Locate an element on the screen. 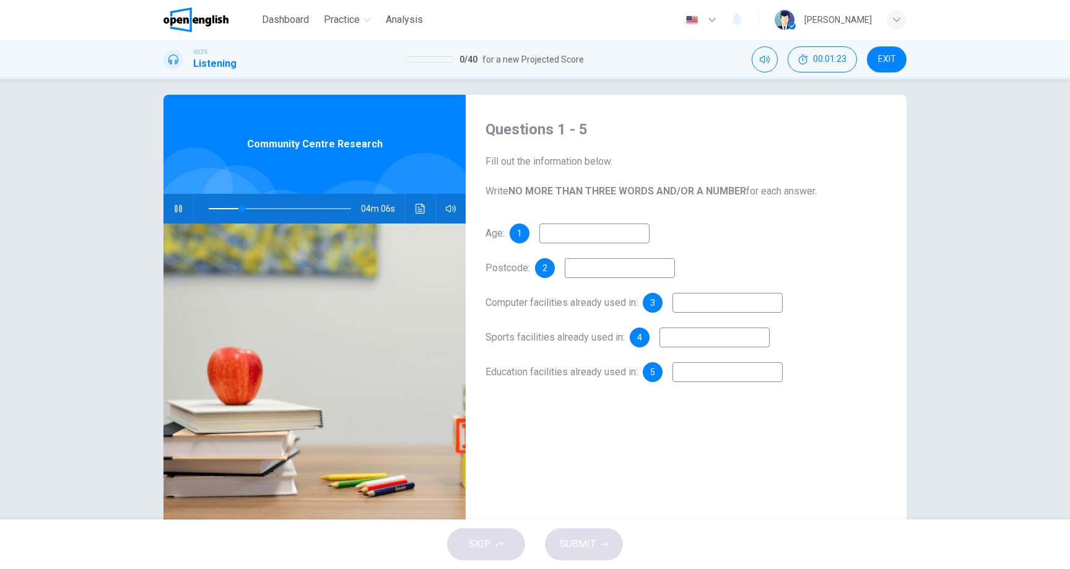 This screenshot has width=1070, height=569. a: Dashboard is located at coordinates (286, 20).